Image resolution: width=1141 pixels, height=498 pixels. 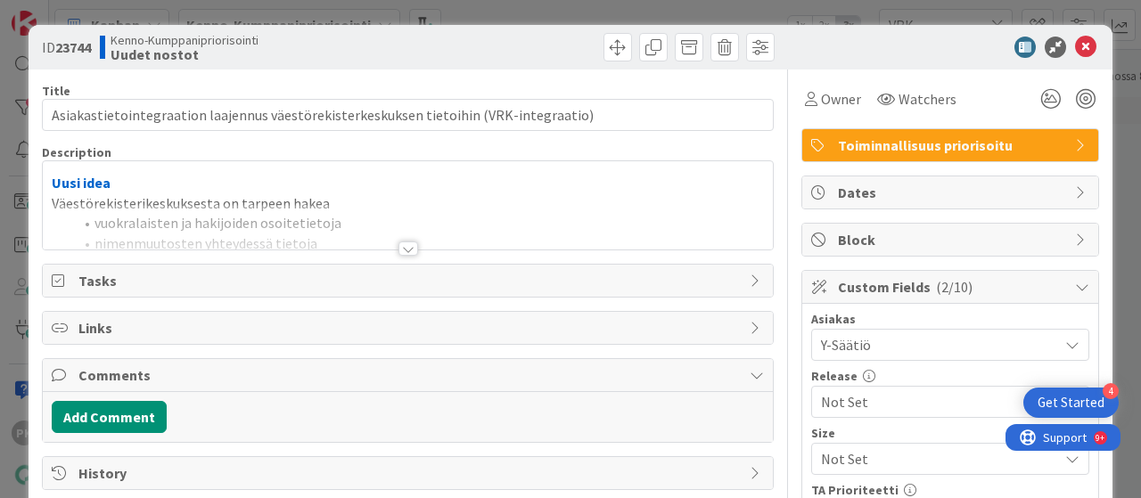 What do you see at coordinates (409, 473) in the screenshot?
I see `span: History` at bounding box center [409, 473].